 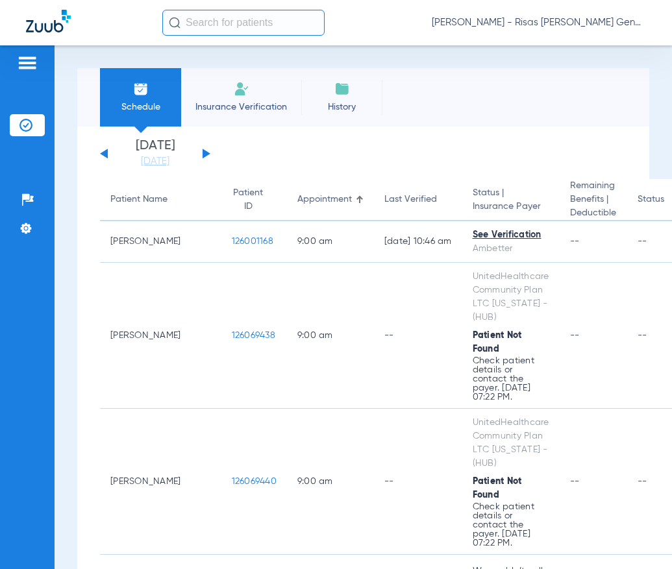 What do you see at coordinates (593, 200) in the screenshot?
I see `th: Remaining Benefits |` at bounding box center [593, 200].